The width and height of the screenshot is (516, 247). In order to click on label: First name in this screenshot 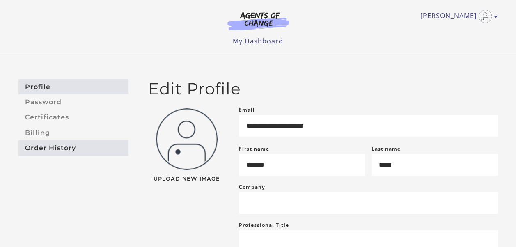, I will do `click(254, 149)`.